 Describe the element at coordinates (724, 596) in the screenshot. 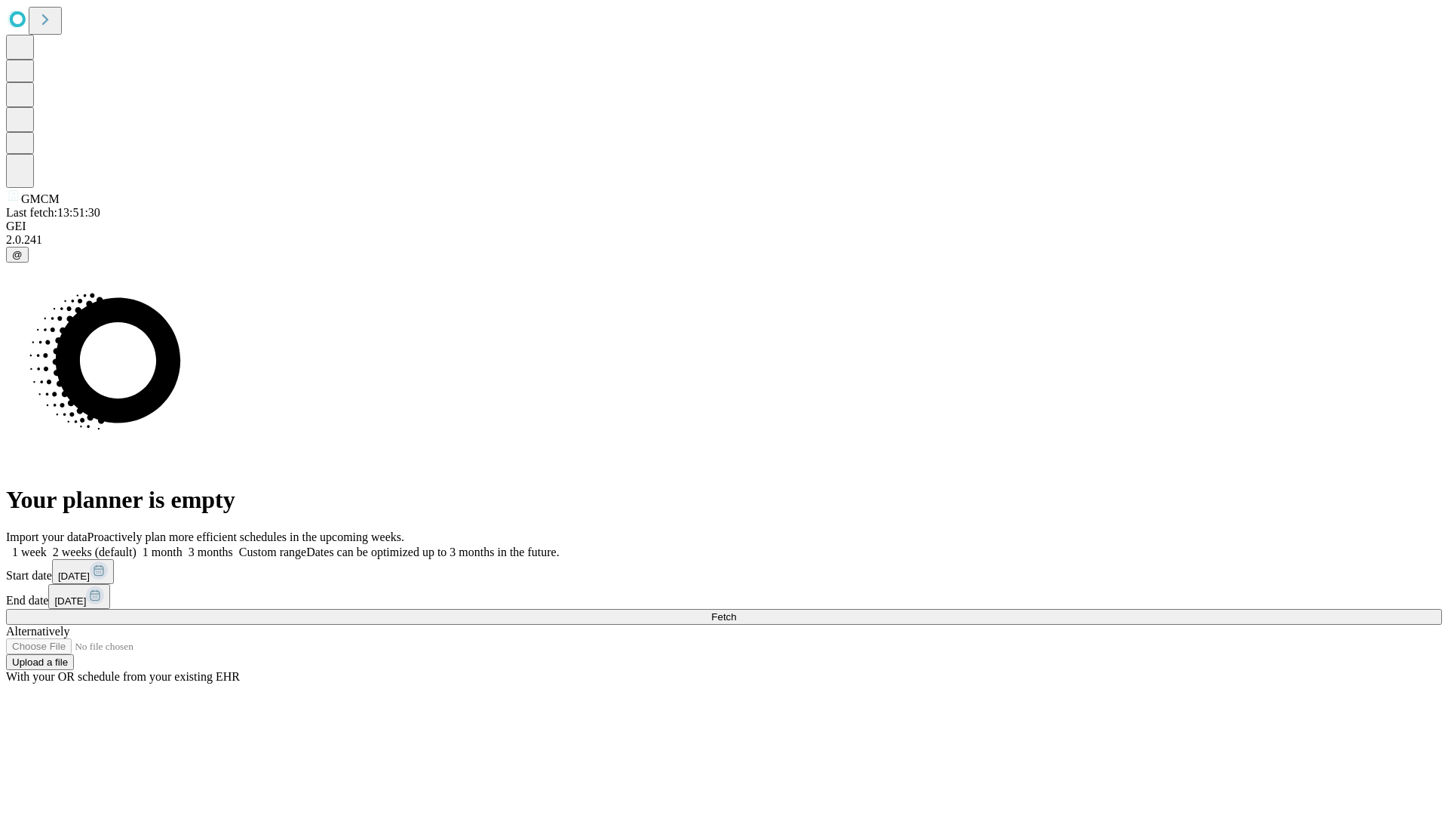

I see `div: End date` at that location.